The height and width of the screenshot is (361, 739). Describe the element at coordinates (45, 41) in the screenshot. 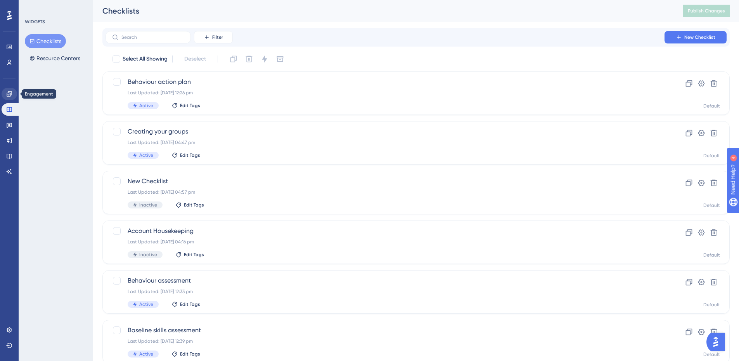

I see `button: Checklists` at that location.